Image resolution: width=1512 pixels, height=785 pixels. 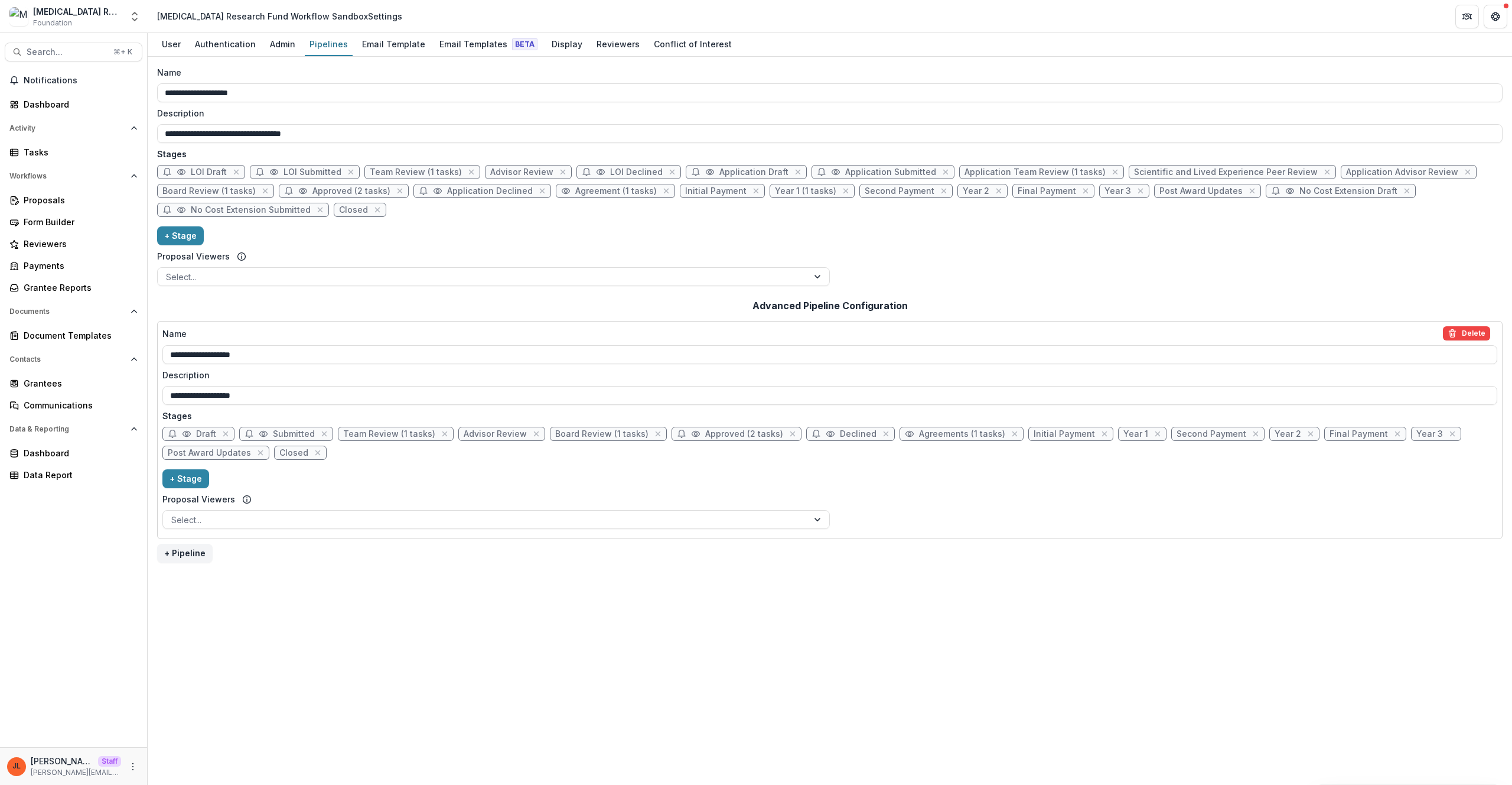 I want to click on a: Communications, so click(x=74, y=405).